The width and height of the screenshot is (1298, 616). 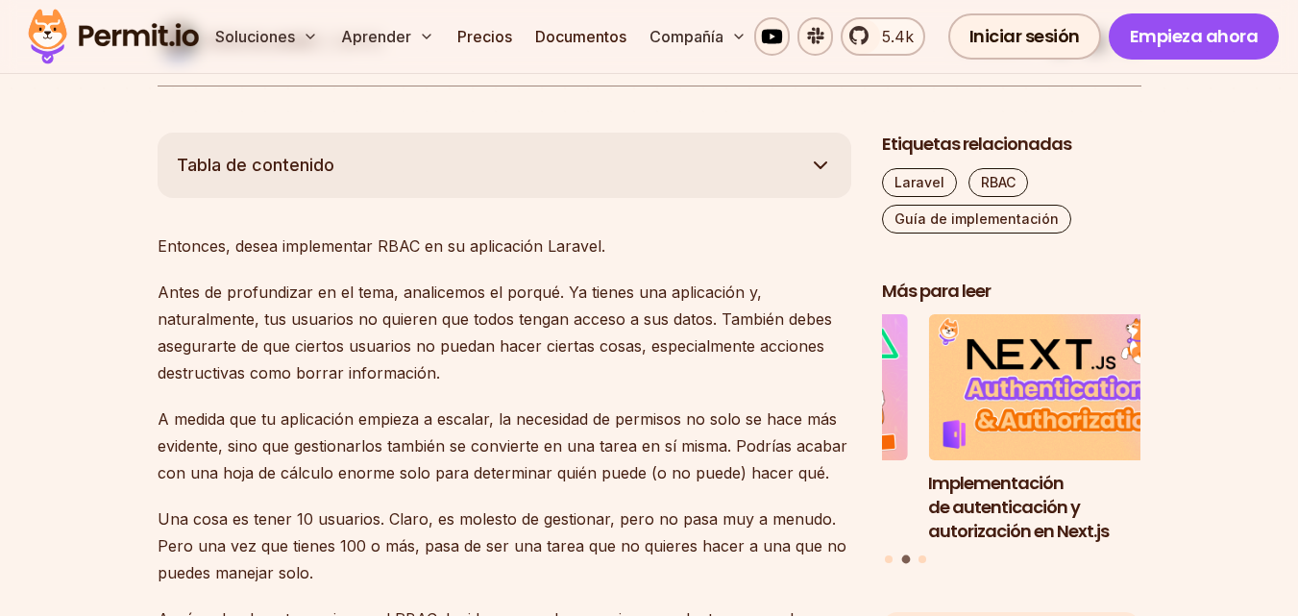 I want to click on div: Publicaciones, so click(x=1012, y=440).